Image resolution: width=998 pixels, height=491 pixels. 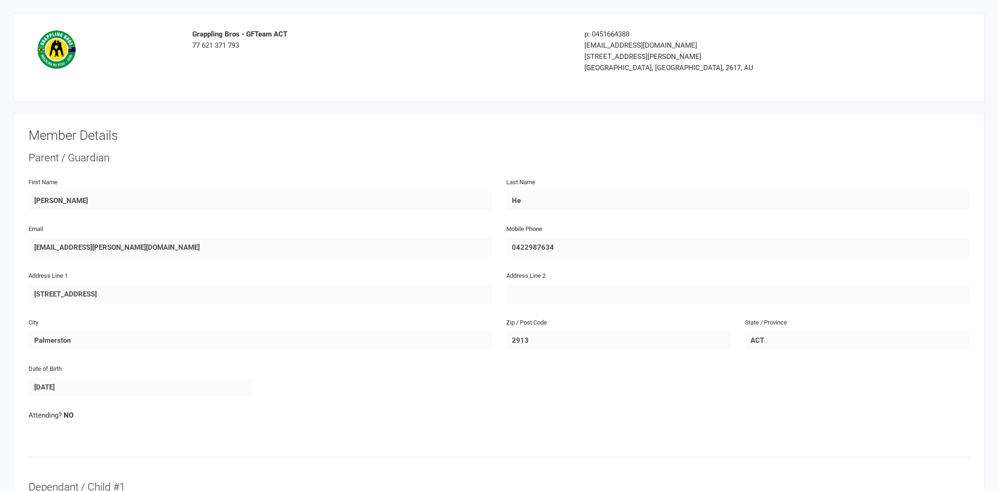 What do you see at coordinates (524, 229) in the screenshot?
I see `label: Mobile Phone` at bounding box center [524, 229].